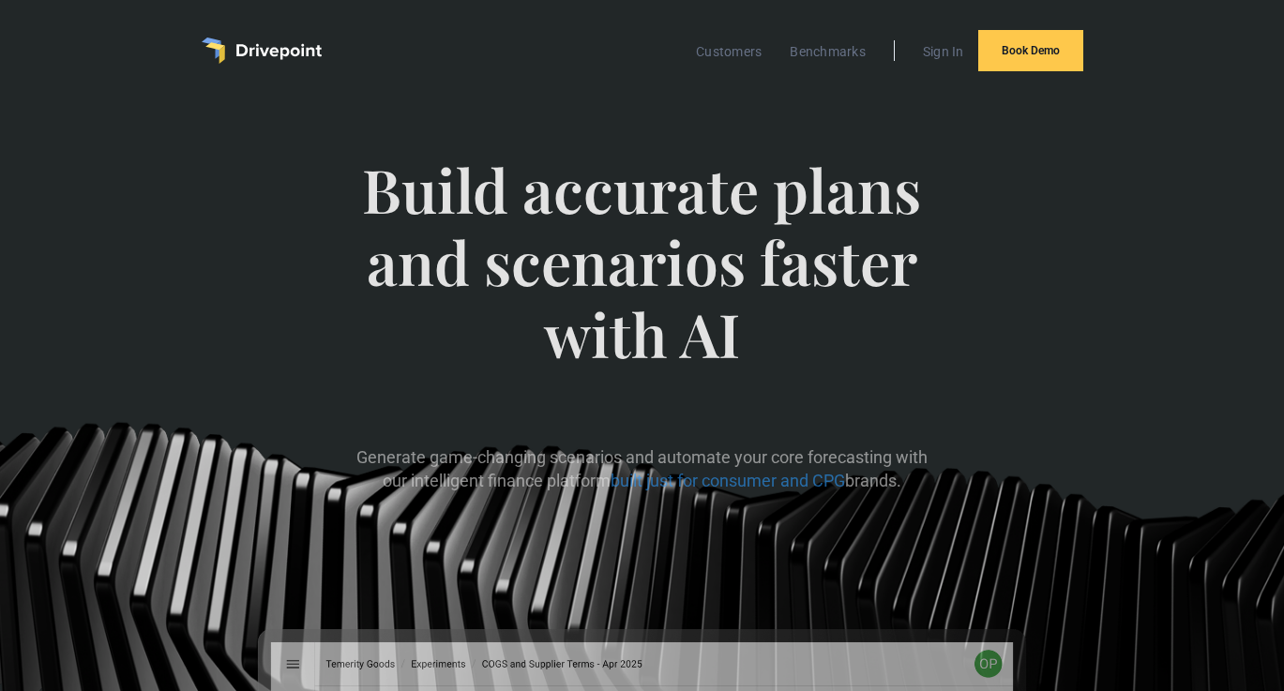  Describe the element at coordinates (642, 469) in the screenshot. I see `p: Generate game-changing scenarios and automate your core forecasting with our intelligent finance ...` at that location.